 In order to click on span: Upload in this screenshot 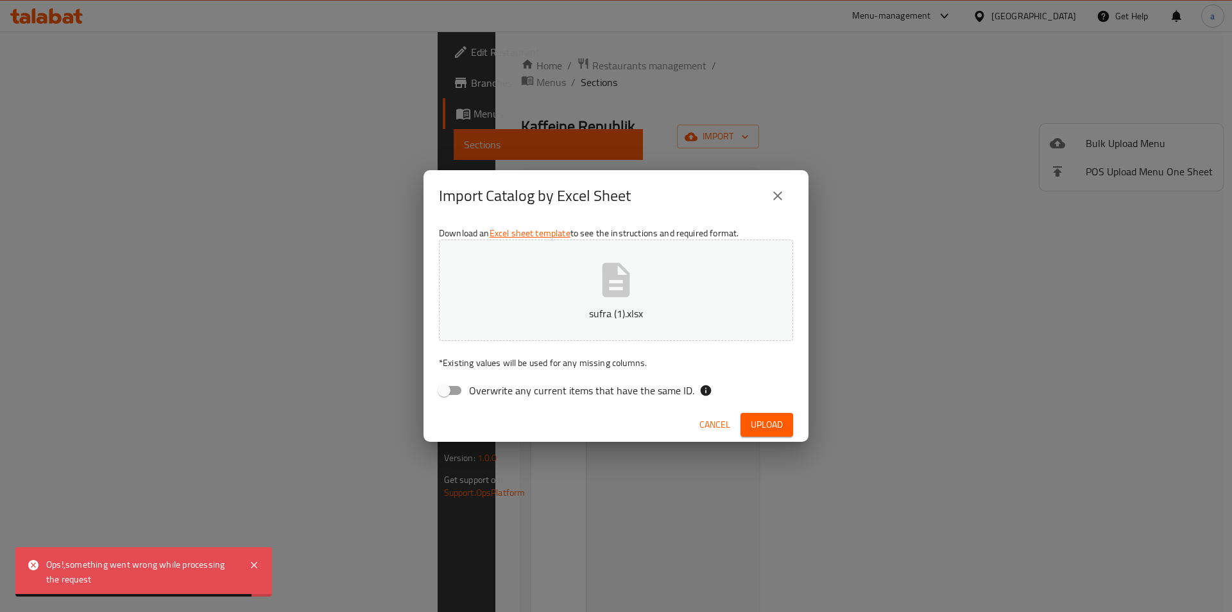, I will do `click(767, 424)`.